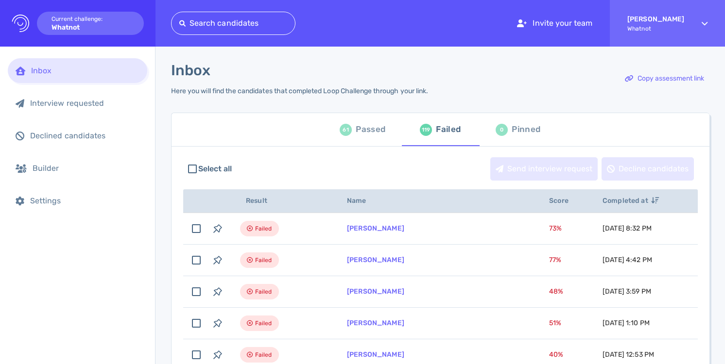  Describe the element at coordinates (190, 70) in the screenshot. I see `h1: Inbox` at that location.